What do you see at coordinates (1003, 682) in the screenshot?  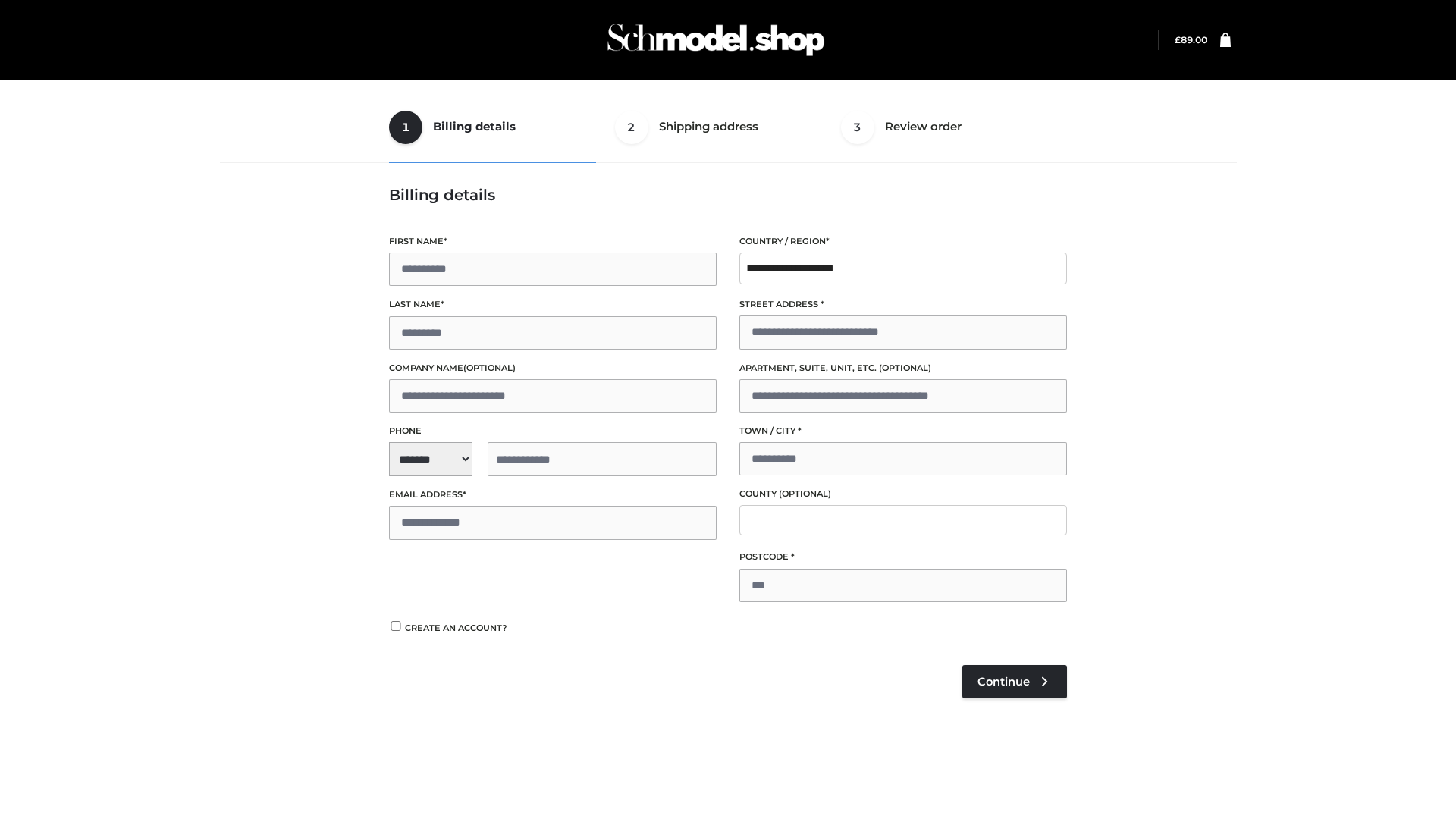 I see `span: Continue` at bounding box center [1003, 682].